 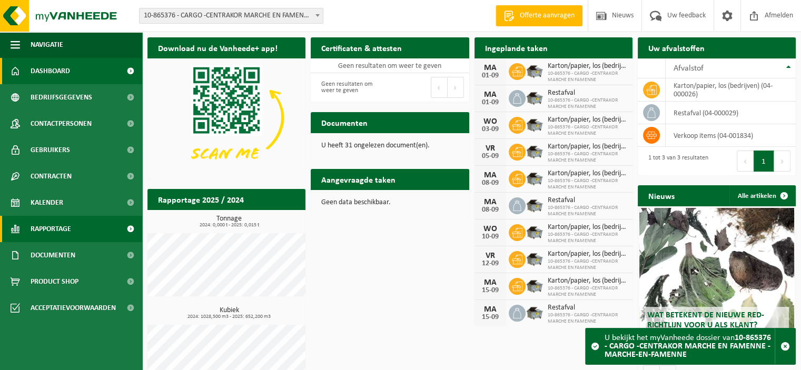 I want to click on span: Documenten, so click(x=53, y=255).